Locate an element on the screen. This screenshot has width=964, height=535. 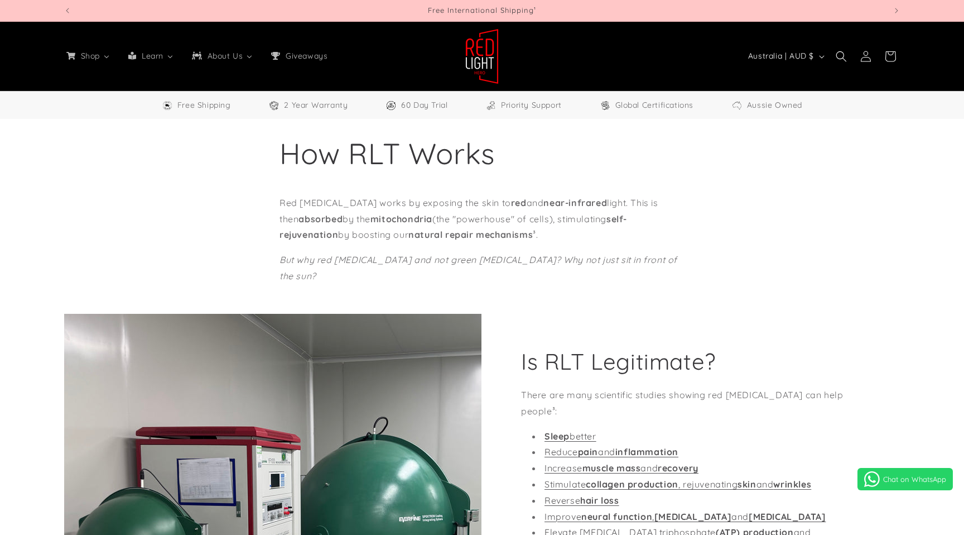
a: Aussie Owned is located at coordinates (767, 105).